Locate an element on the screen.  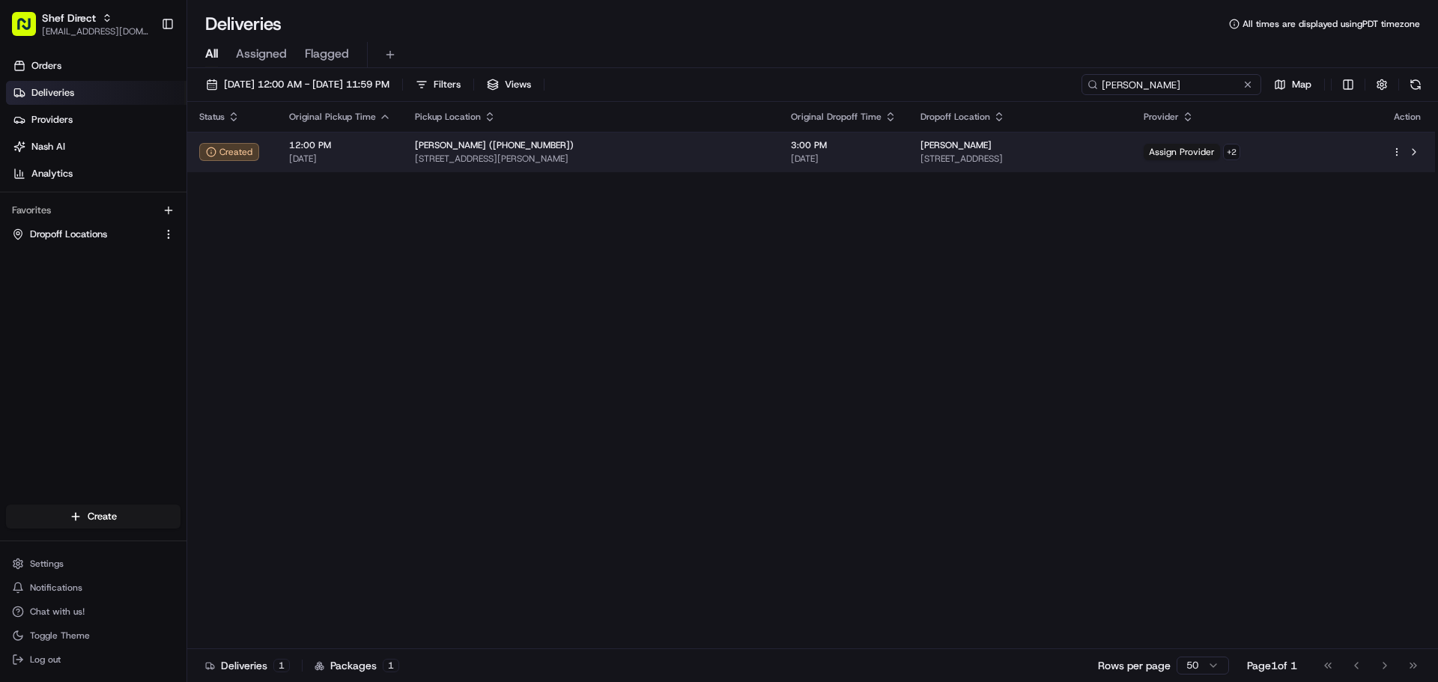
span: Status is located at coordinates (212, 117).